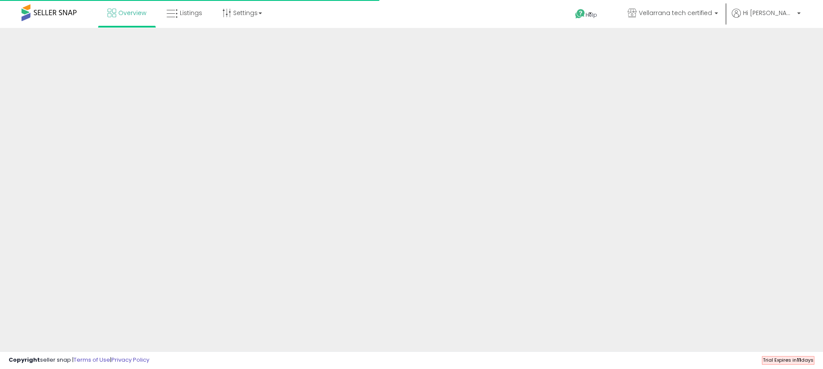  I want to click on a: Help, so click(591, 15).